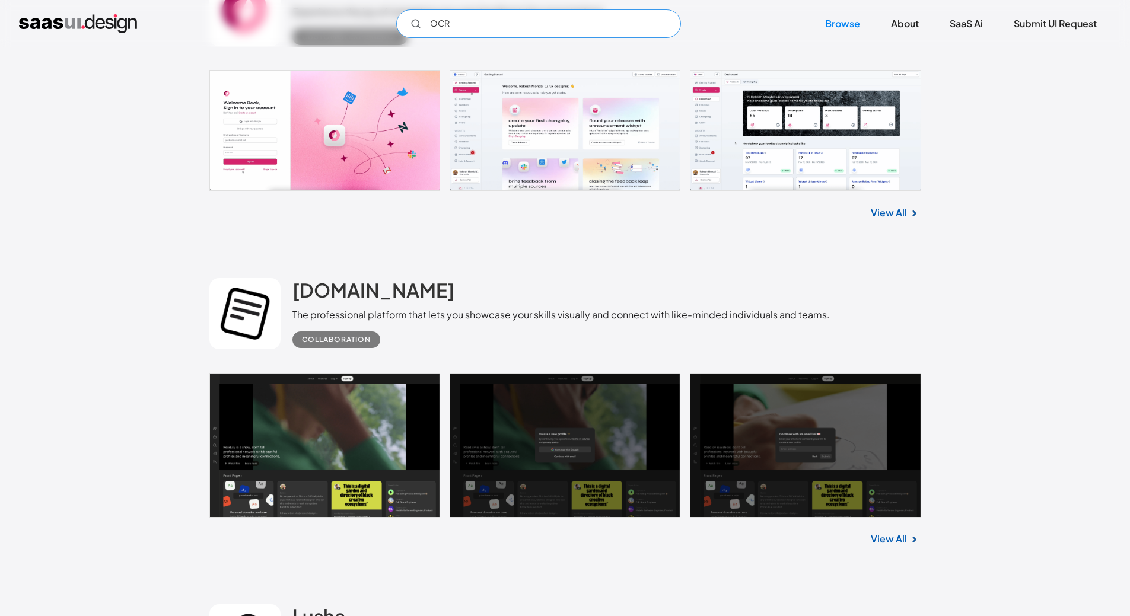 This screenshot has height=616, width=1130. I want to click on a: About, so click(904, 24).